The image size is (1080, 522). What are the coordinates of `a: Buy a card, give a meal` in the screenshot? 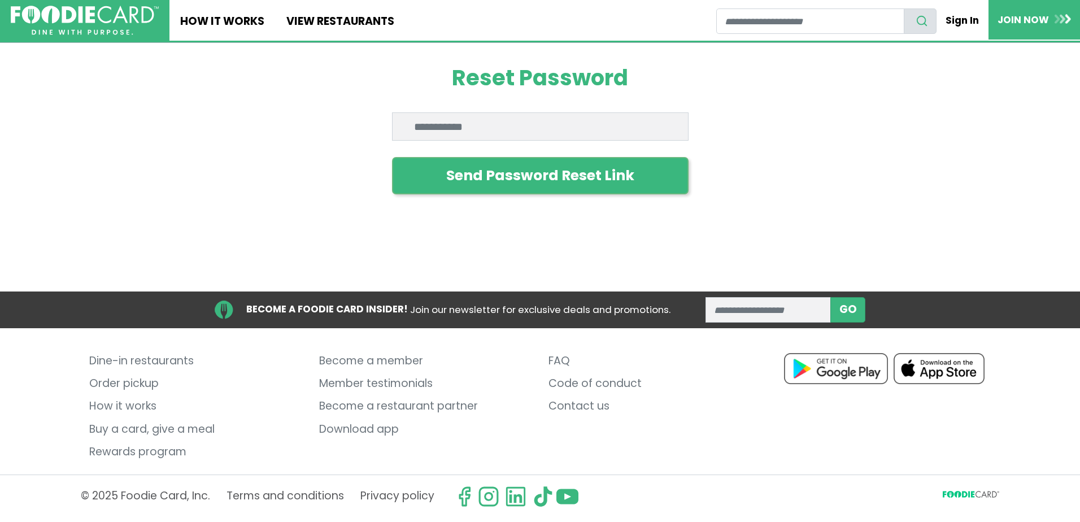 It's located at (195, 429).